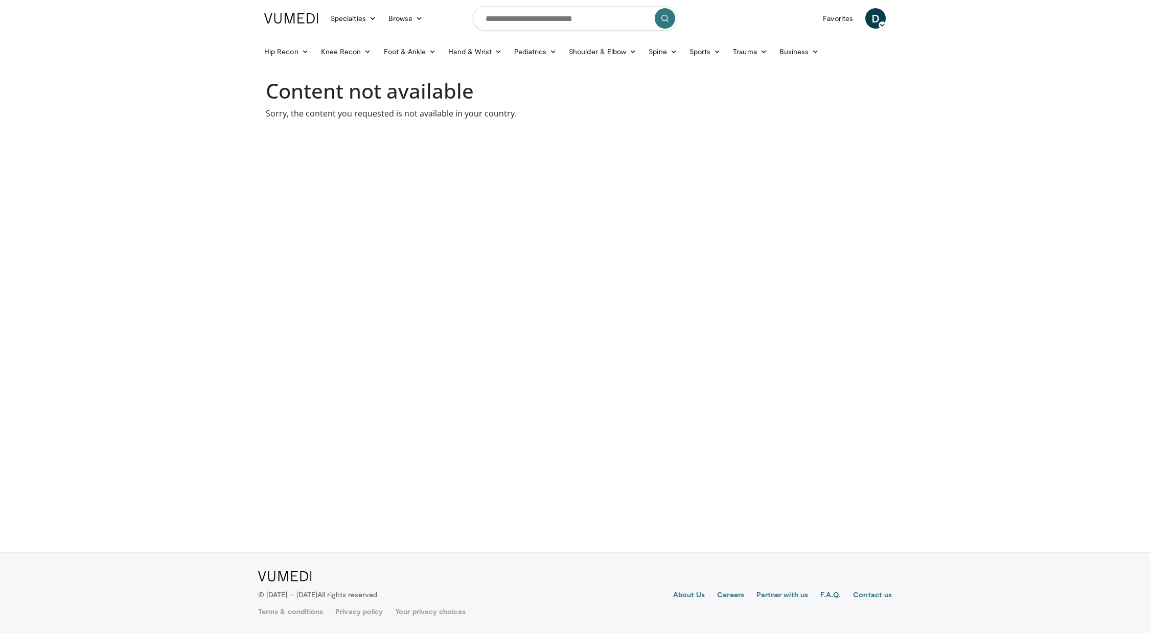  Describe the element at coordinates (799, 52) in the screenshot. I see `a: Business` at that location.